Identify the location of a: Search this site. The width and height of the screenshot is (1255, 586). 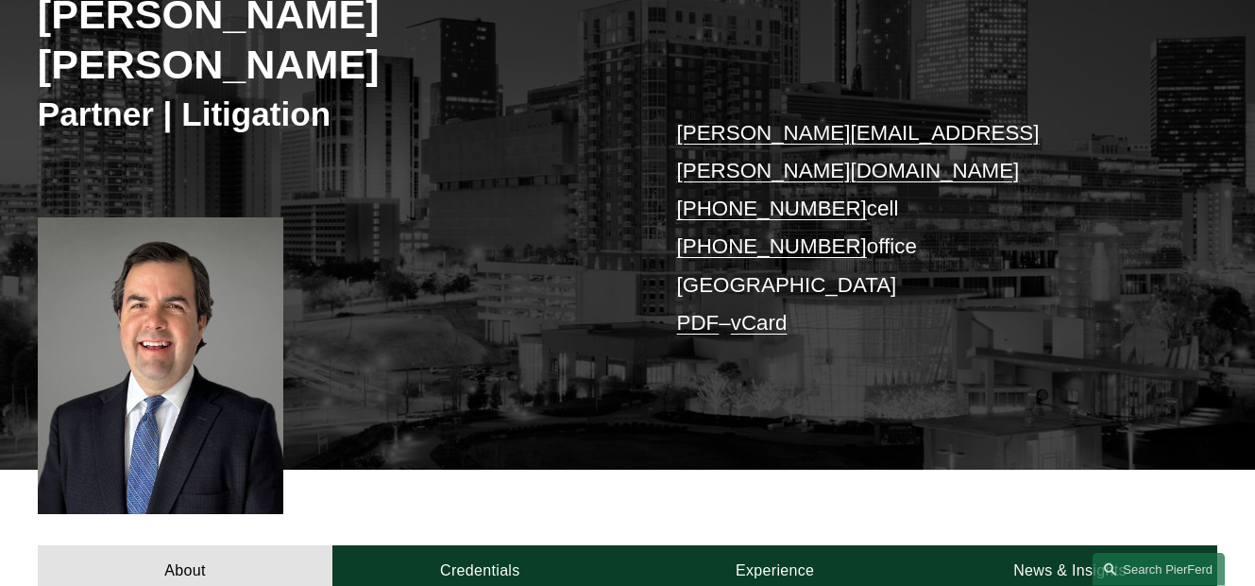
(1159, 569).